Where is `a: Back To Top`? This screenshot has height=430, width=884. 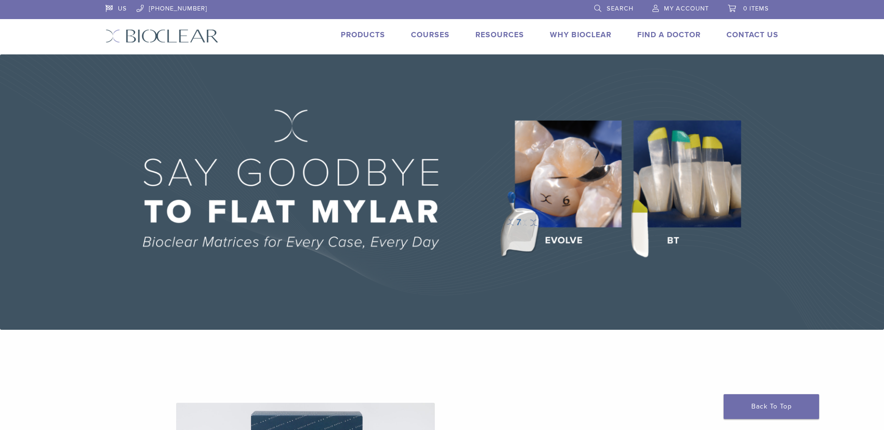 a: Back To Top is located at coordinates (771, 406).